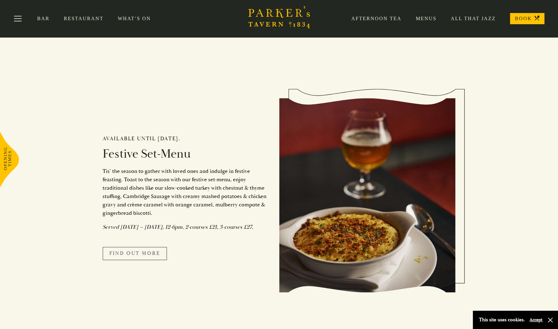 This screenshot has width=558, height=329. I want to click on p: This site uses cookies., so click(502, 319).